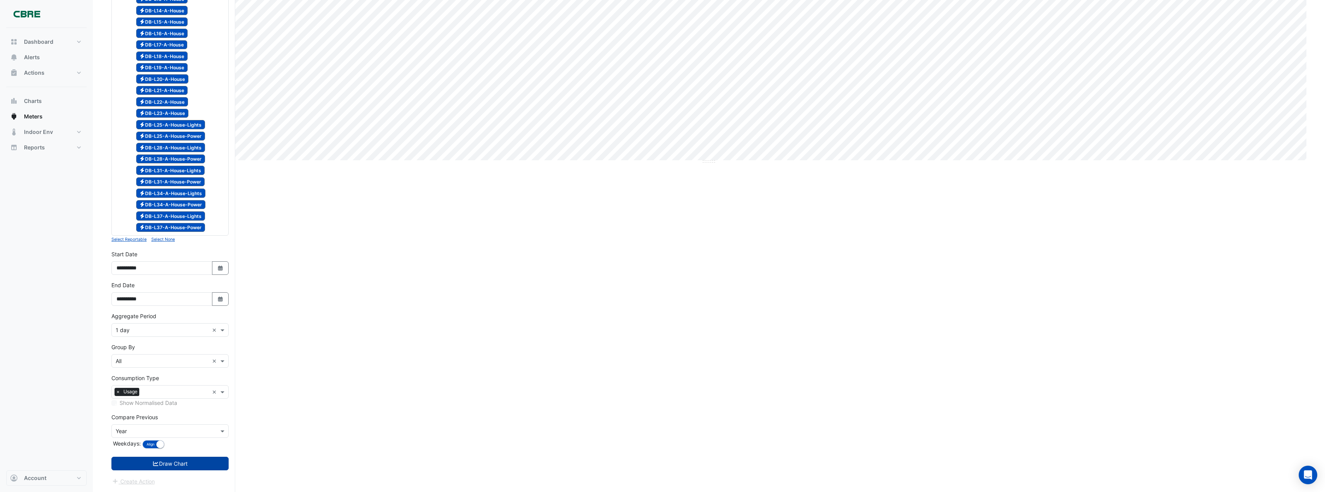 The width and height of the screenshot is (1325, 492). What do you see at coordinates (171, 147) in the screenshot?
I see `span: DB-L28-A-House-Lights` at bounding box center [171, 147].